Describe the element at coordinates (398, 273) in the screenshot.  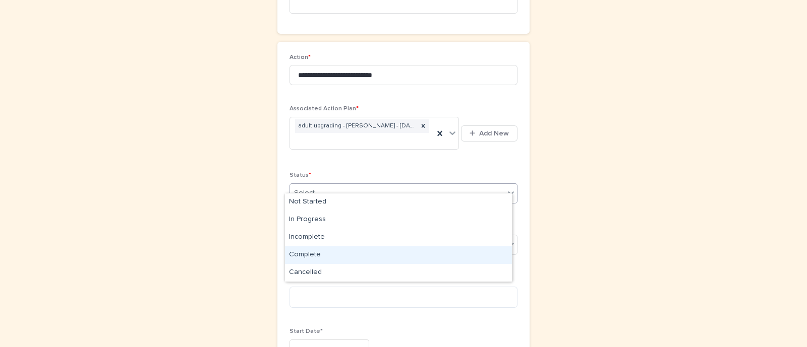
I see `div: Cancelled` at that location.